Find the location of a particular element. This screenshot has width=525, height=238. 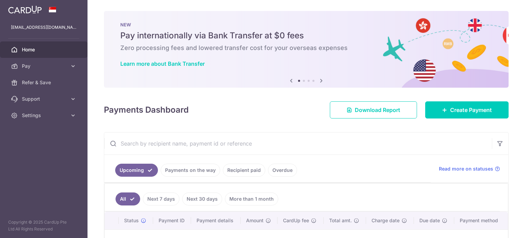

span: Download Report is located at coordinates (377, 110).